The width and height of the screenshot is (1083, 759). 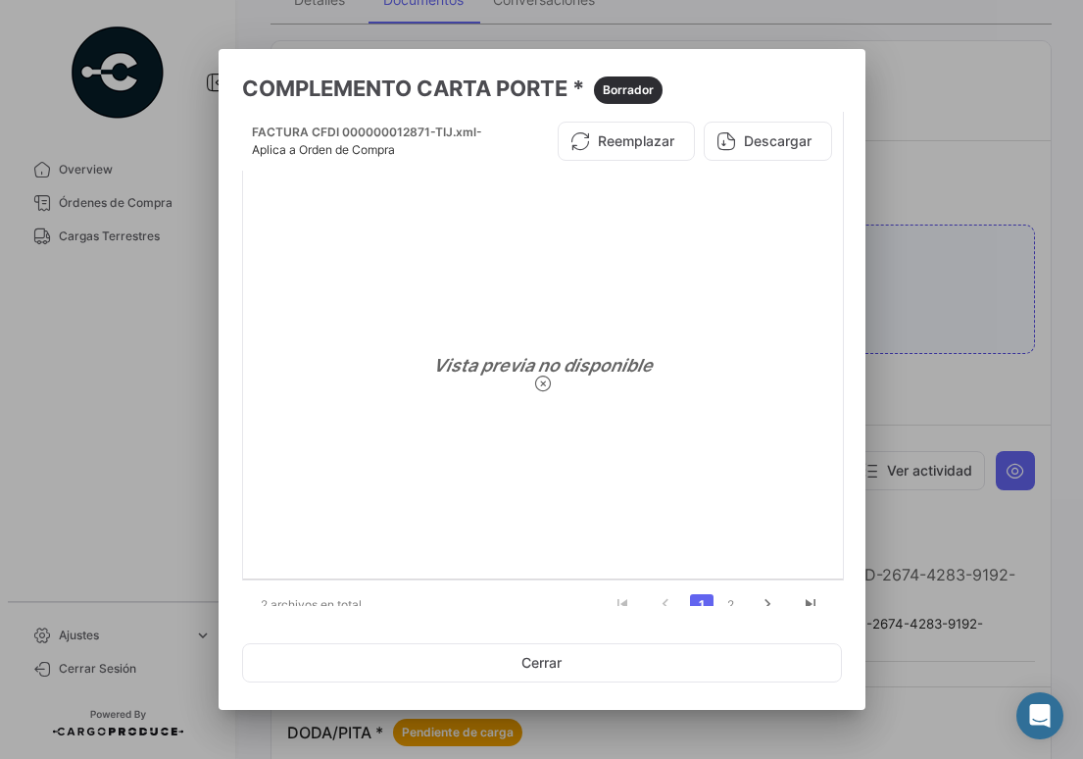 What do you see at coordinates (702, 605) in the screenshot?
I see `li: page 1` at bounding box center [702, 605].